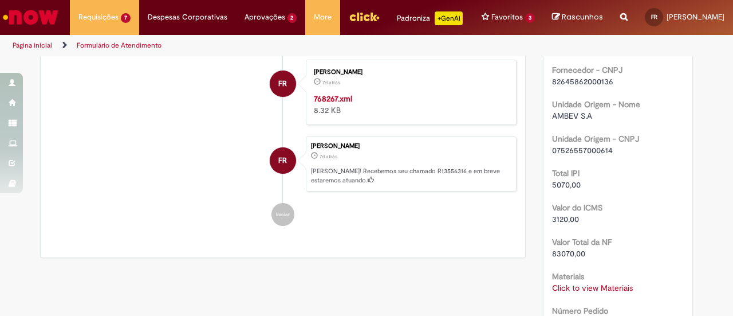 The height and width of the screenshot is (316, 733). I want to click on p: +GenAi, so click(448, 18).